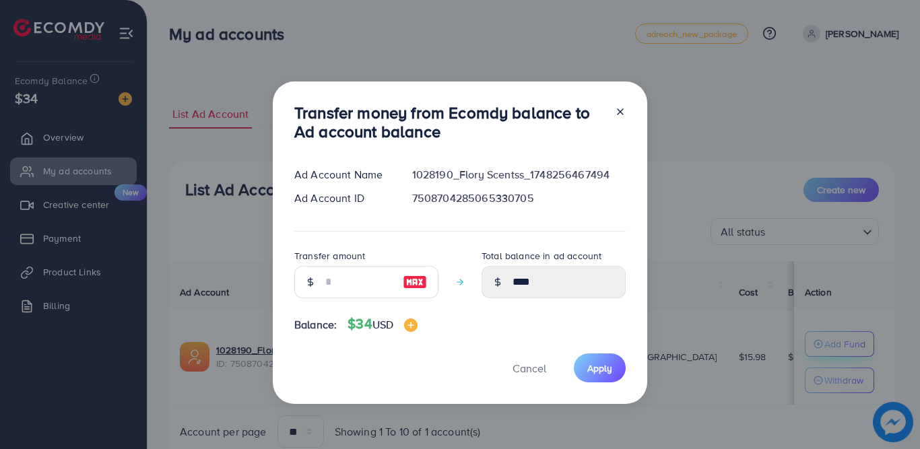 Image resolution: width=920 pixels, height=449 pixels. I want to click on h3: Transfer money from Ecomdy balance to Ad account balance, so click(449, 123).